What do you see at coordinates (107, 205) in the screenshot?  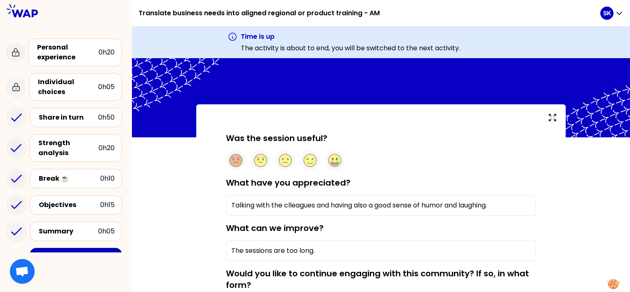 I see `div: 0h15` at bounding box center [107, 205].